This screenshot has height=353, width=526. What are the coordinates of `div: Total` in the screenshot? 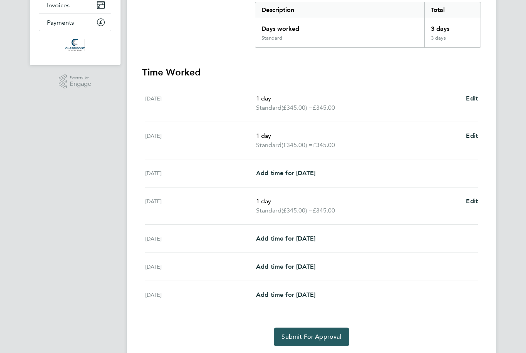 It's located at (452, 10).